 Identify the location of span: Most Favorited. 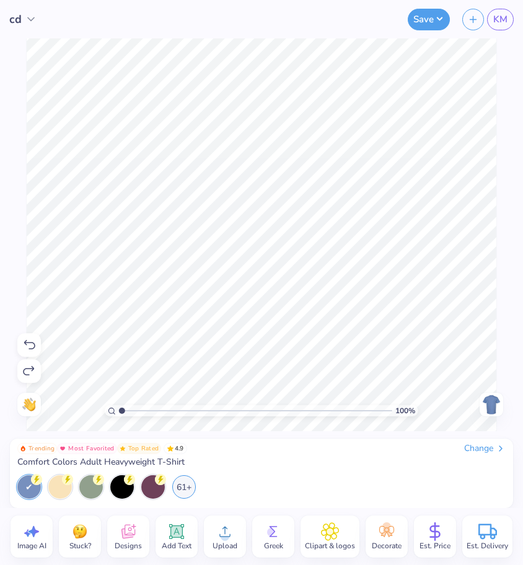
(91, 448).